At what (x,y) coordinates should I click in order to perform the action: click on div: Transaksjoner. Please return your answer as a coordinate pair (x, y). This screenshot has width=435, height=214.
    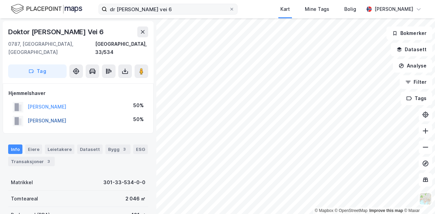
    Looking at the image, I should click on (31, 162).